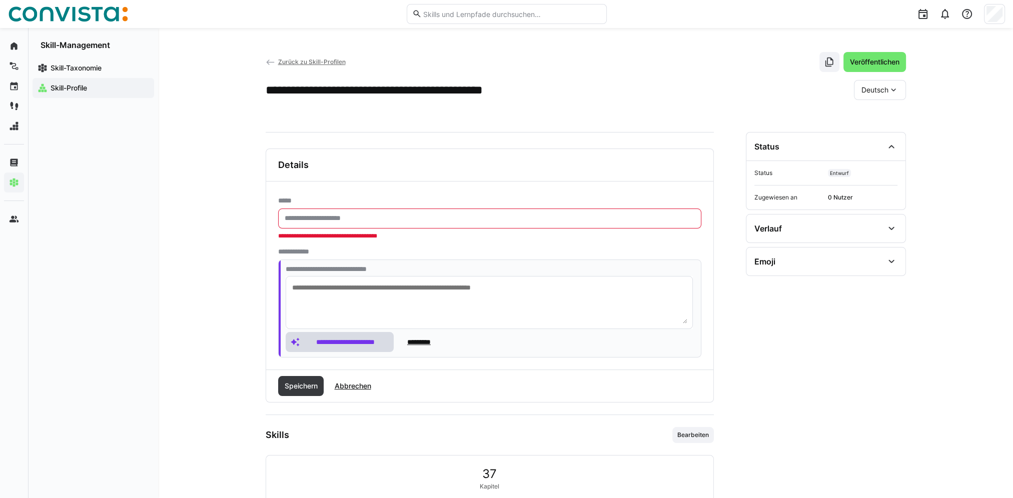  I want to click on button: Speichern, so click(301, 386).